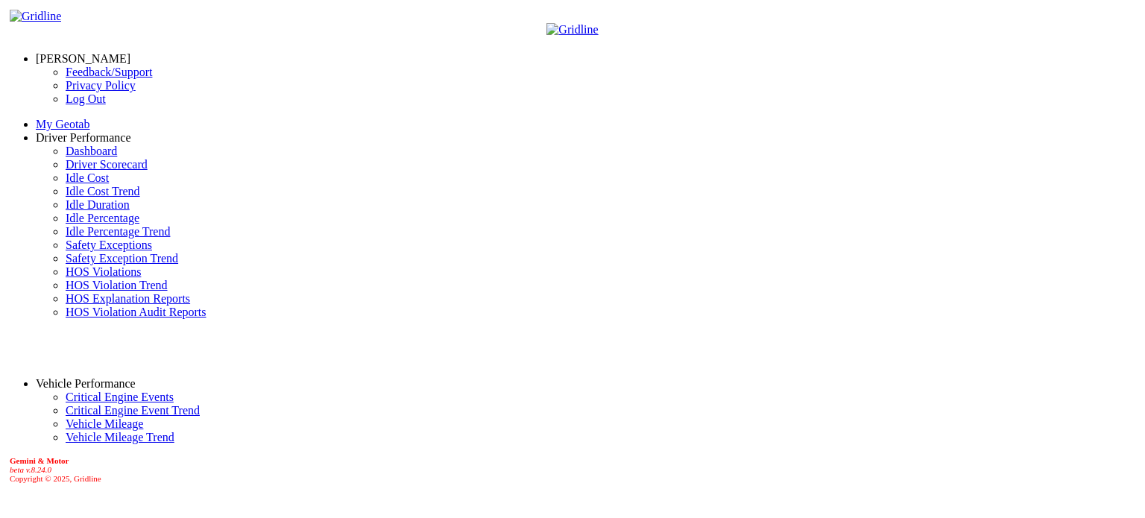 Image resolution: width=1145 pixels, height=518 pixels. What do you see at coordinates (103, 271) in the screenshot?
I see `a: HOS Violations` at bounding box center [103, 271].